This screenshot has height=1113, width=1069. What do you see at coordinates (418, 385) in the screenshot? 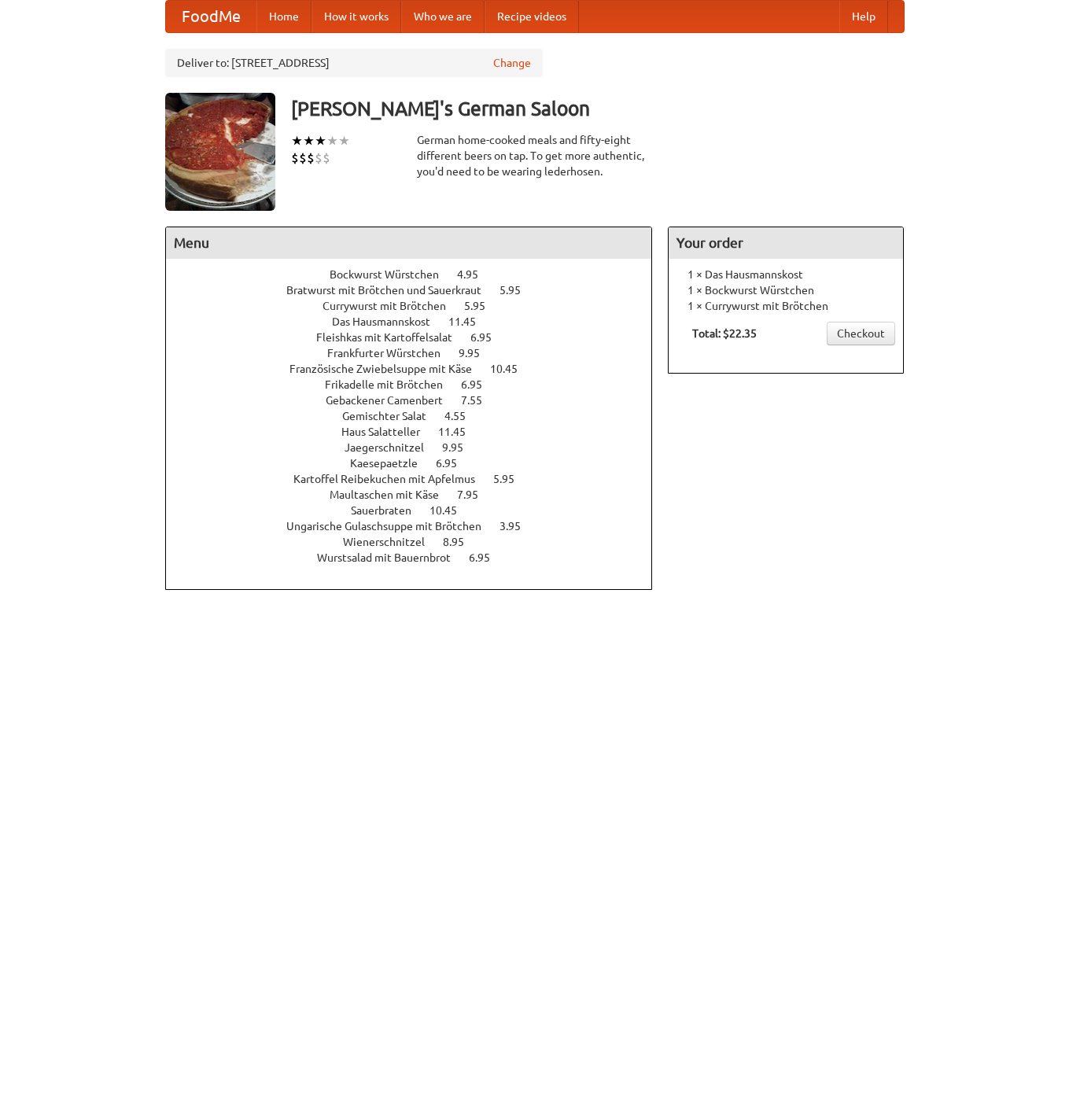
I see `a: Frikadelle mit Brötchen 6.95` at bounding box center [418, 385].